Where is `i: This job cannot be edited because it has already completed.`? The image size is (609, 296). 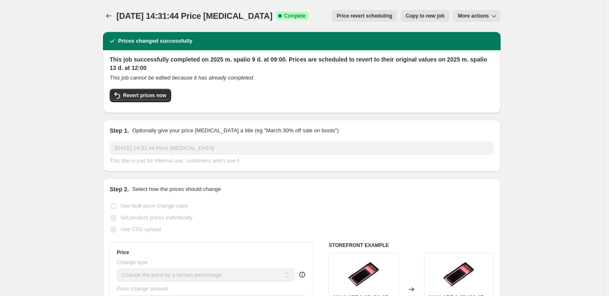
i: This job cannot be edited because it has already completed. is located at coordinates (182, 77).